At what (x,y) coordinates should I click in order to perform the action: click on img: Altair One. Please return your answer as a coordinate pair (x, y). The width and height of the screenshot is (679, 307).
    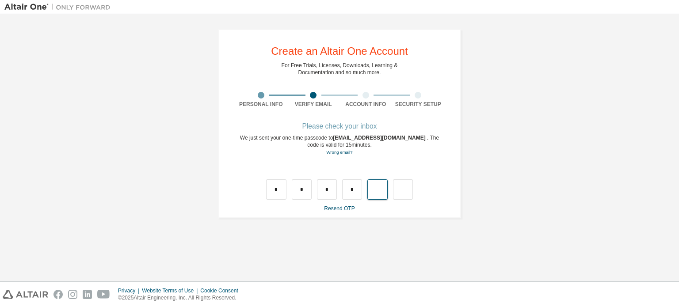
    Looking at the image, I should click on (60, 7).